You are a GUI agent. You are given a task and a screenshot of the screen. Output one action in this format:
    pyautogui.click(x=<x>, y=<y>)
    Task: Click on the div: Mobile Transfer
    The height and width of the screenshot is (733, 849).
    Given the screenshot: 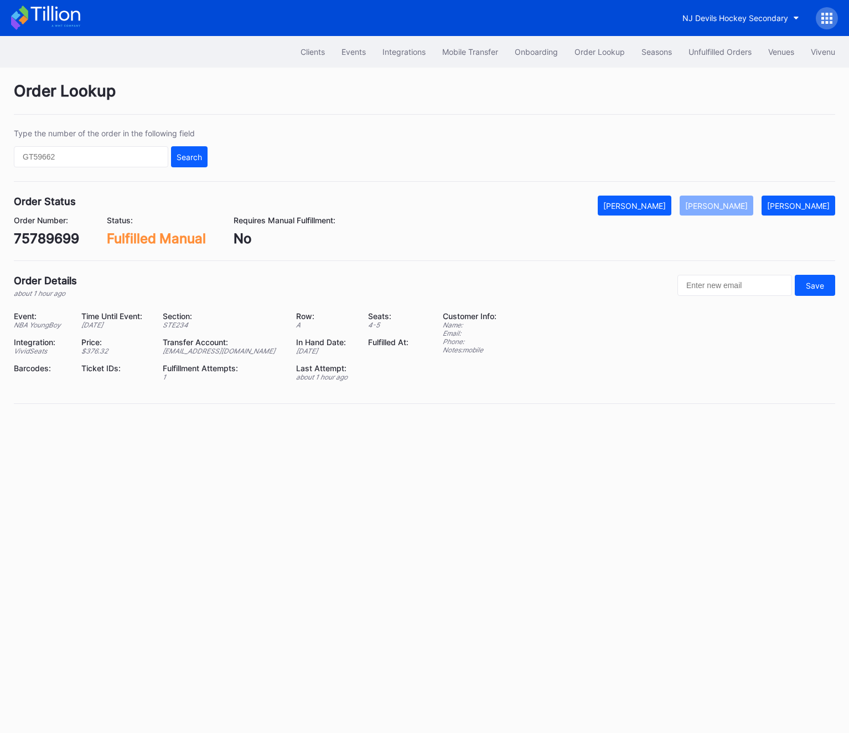 What is the action you would take?
    pyautogui.click(x=470, y=51)
    